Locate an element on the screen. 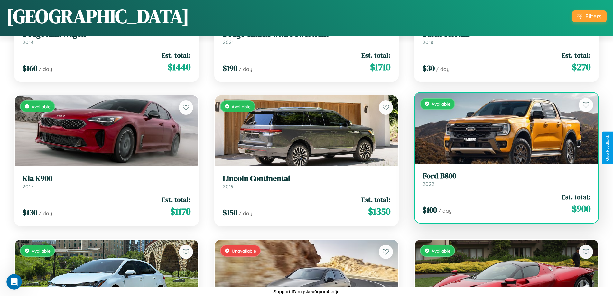 The image size is (613, 296). a: Kia K9002017 is located at coordinates (106, 181).